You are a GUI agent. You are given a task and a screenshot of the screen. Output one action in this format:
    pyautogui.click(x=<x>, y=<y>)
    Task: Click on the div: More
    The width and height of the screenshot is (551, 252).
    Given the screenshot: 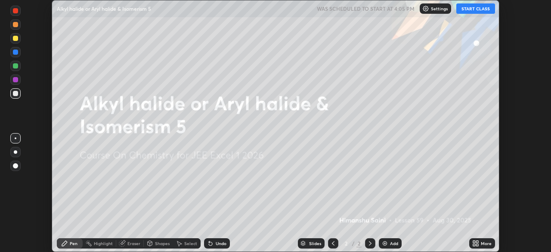 What is the action you would take?
    pyautogui.click(x=486, y=243)
    